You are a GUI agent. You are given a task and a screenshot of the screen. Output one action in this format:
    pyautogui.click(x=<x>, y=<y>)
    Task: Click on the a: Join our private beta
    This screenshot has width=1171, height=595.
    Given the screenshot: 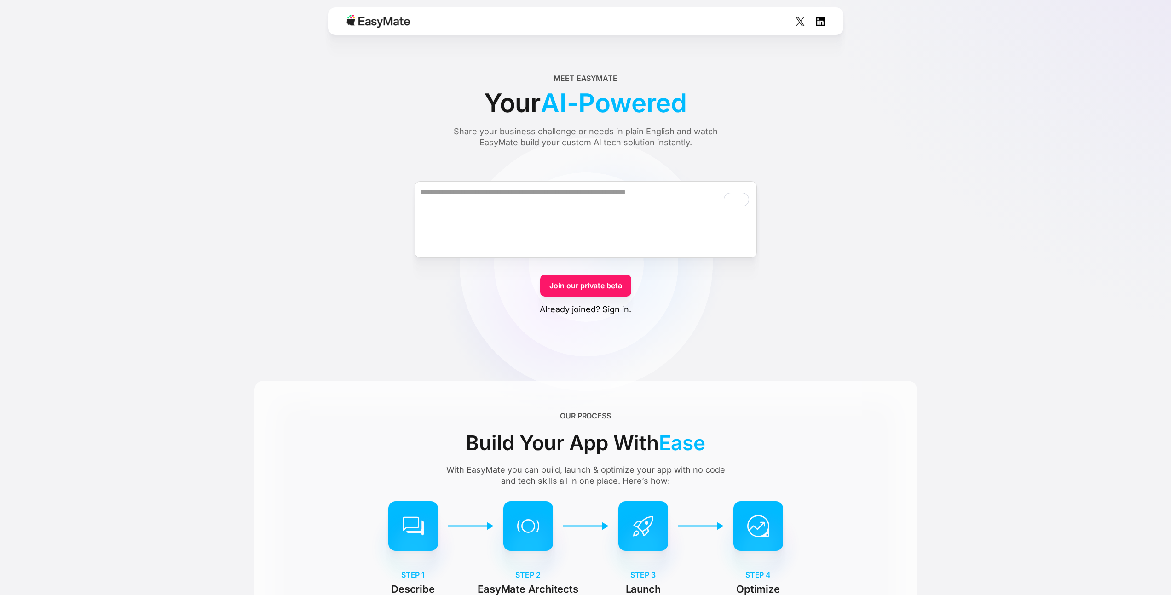 What is the action you would take?
    pyautogui.click(x=586, y=286)
    